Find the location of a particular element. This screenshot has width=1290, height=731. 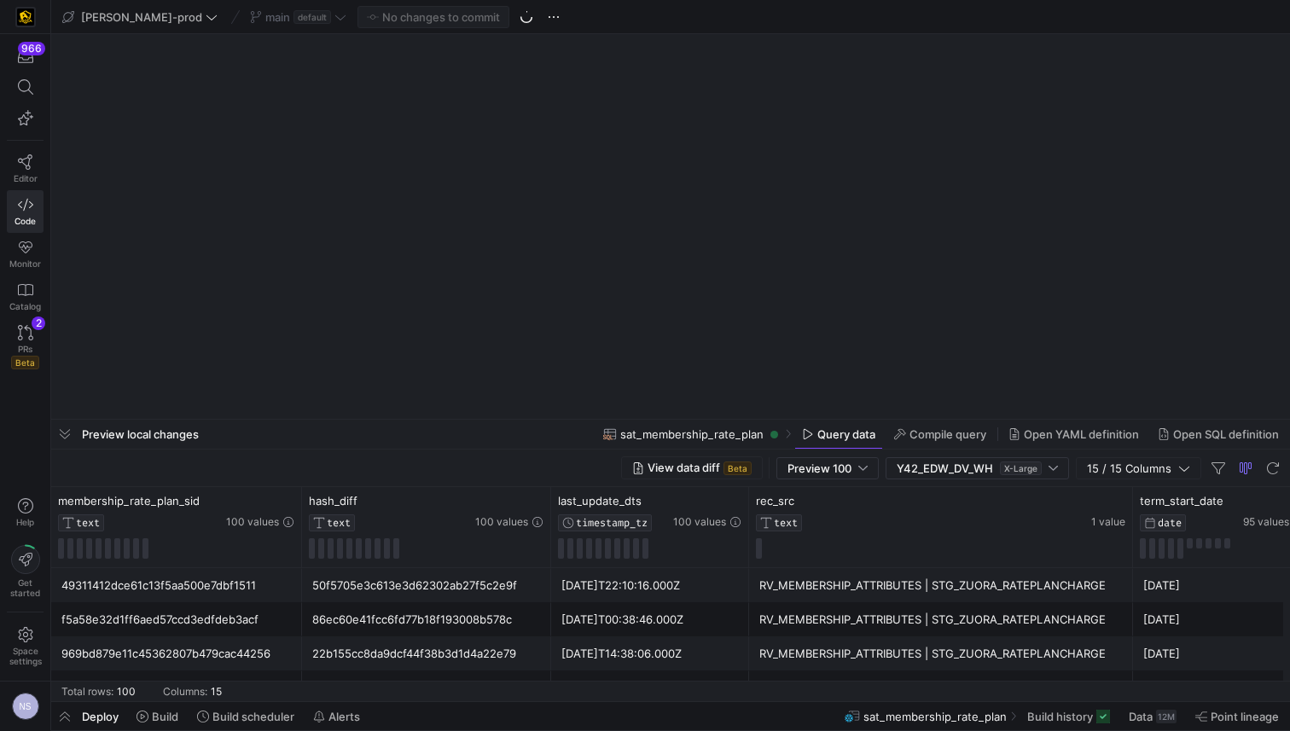

span: Code is located at coordinates (25, 221).